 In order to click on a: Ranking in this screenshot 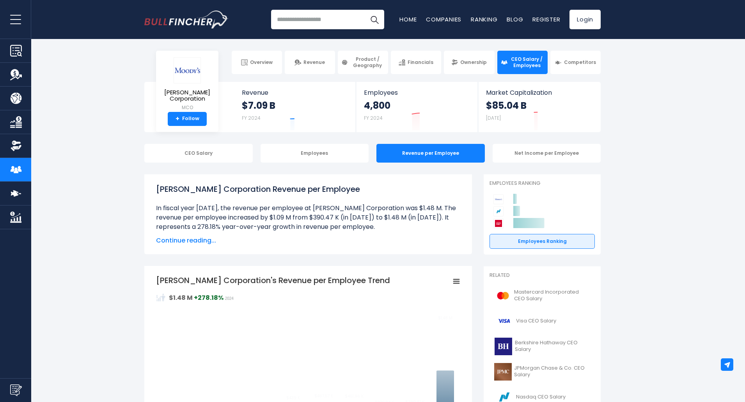, I will do `click(484, 19)`.